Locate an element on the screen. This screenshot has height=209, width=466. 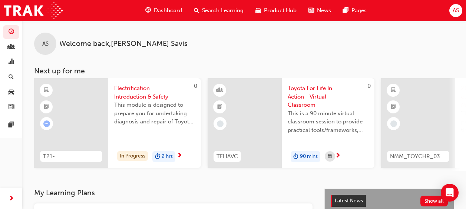
a: guage-iconDashboard is located at coordinates (164, 10).